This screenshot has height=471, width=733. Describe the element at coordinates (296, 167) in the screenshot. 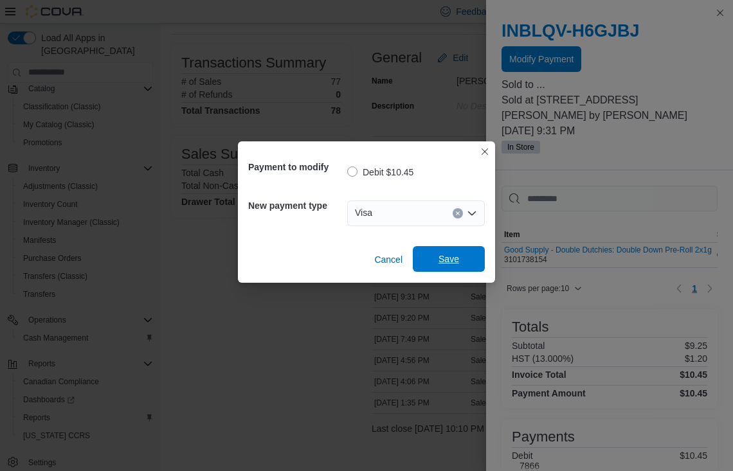

I see `h5: Payment to modify` at that location.